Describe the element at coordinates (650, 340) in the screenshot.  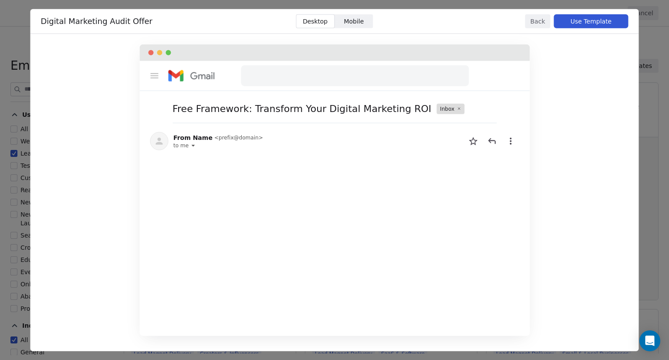
I see `div: Open Intercom Messenger` at that location.